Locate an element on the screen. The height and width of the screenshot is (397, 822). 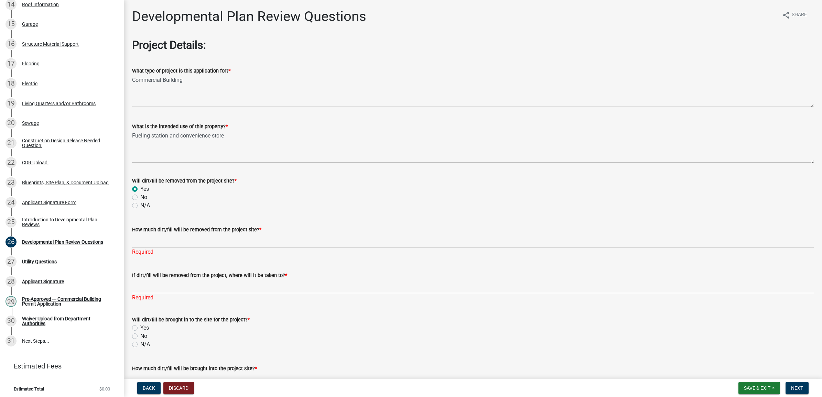
div: 25 is located at coordinates (11, 222).